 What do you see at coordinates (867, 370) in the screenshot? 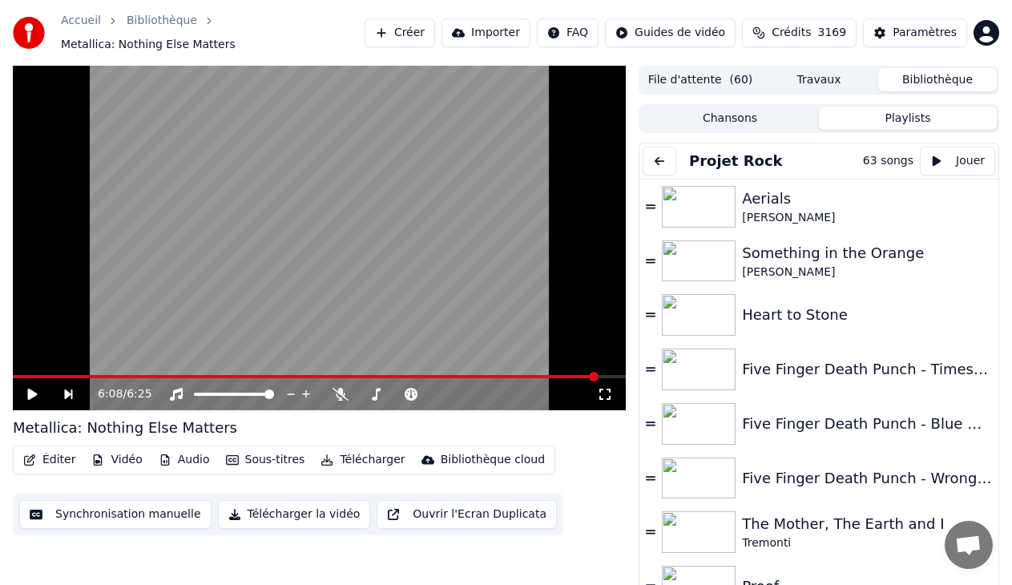
I see `div: Five Finger Death Punch - Times Like These` at bounding box center [867, 370].